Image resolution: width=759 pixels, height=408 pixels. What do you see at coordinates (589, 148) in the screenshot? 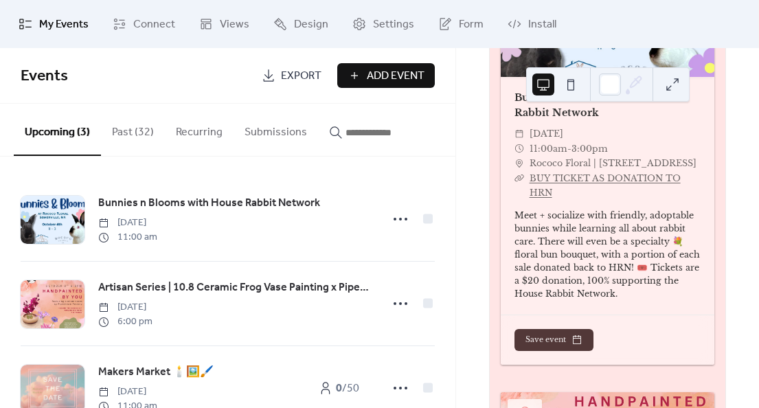
I see `span: 3:00pm` at bounding box center [589, 148].